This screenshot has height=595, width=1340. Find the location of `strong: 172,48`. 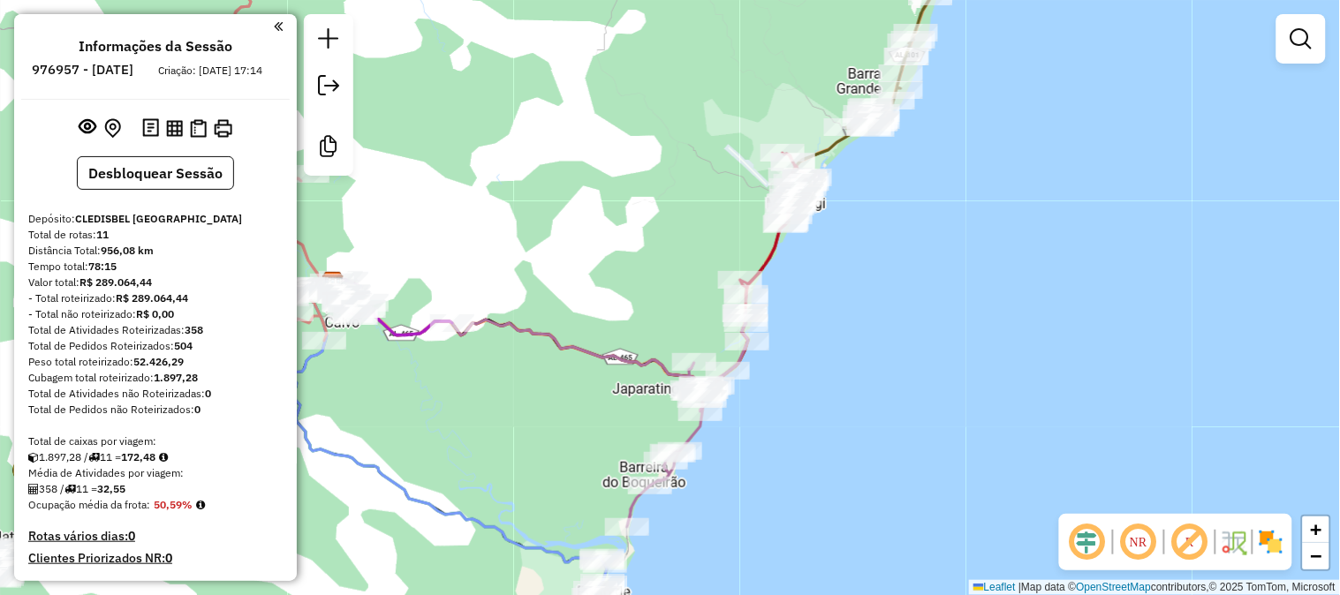

strong: 172,48 is located at coordinates (138, 457).